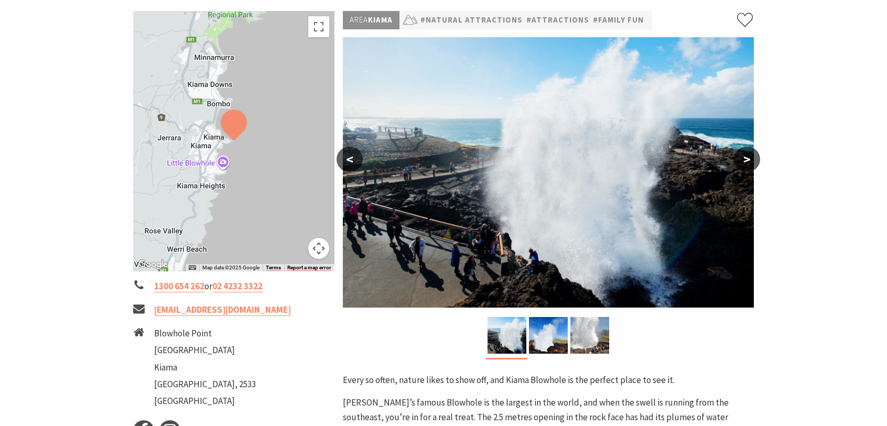  Describe the element at coordinates (192, 268) in the screenshot. I see `button: Keyboard shortcuts` at that location.